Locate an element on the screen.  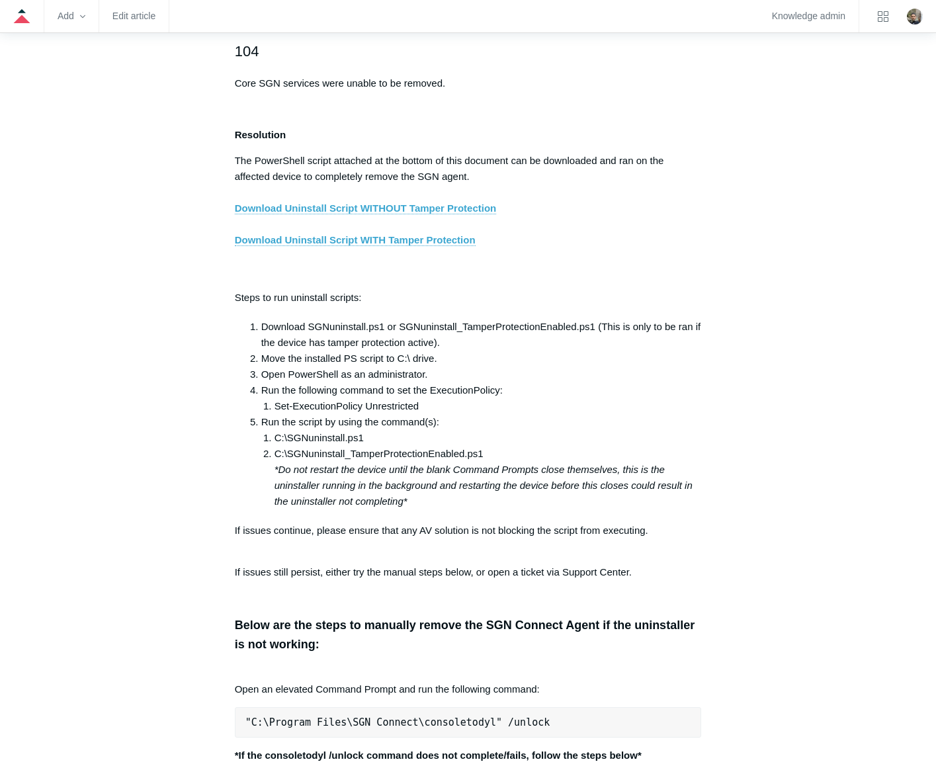
a: Edit article is located at coordinates (134, 16).